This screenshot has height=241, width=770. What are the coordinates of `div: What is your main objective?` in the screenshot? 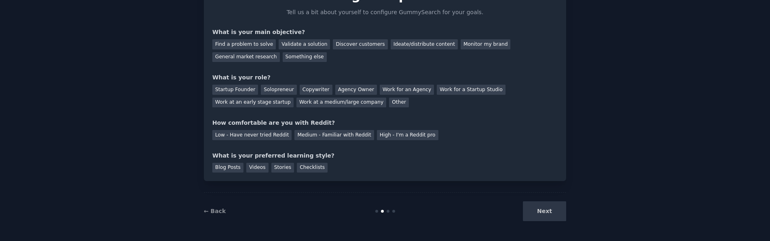 It's located at (385, 32).